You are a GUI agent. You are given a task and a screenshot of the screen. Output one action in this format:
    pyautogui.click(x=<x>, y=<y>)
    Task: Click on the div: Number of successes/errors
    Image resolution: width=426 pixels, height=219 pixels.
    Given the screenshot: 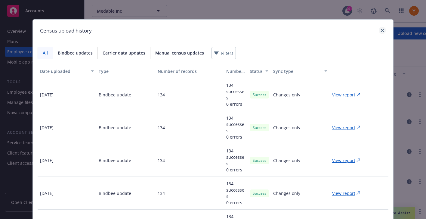 What is the action you would take?
    pyautogui.click(x=235, y=71)
    